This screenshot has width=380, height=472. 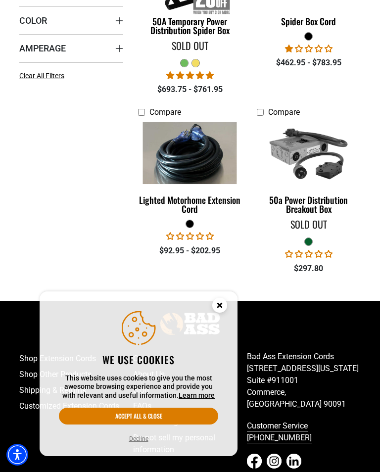 What do you see at coordinates (76, 374) in the screenshot?
I see `a: Shop Other Products` at bounding box center [76, 374].